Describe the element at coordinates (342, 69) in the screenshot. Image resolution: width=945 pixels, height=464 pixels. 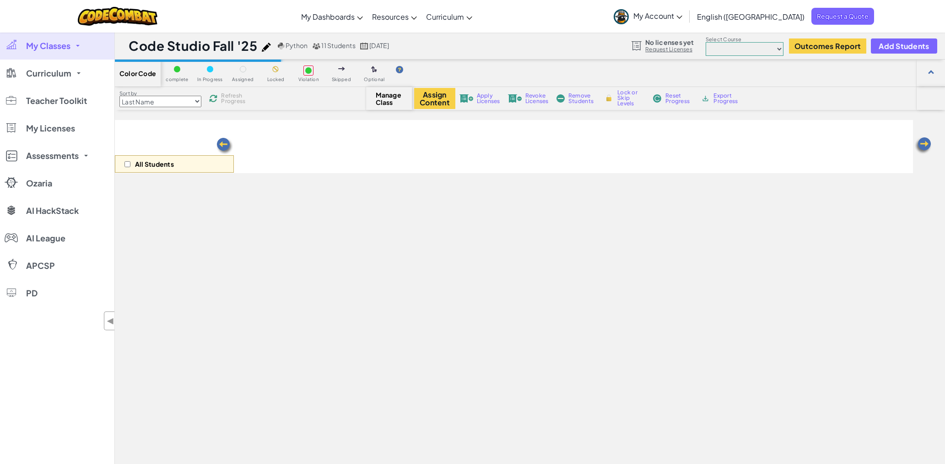
I see `img: IconSkippedLevel.svg` at that location.